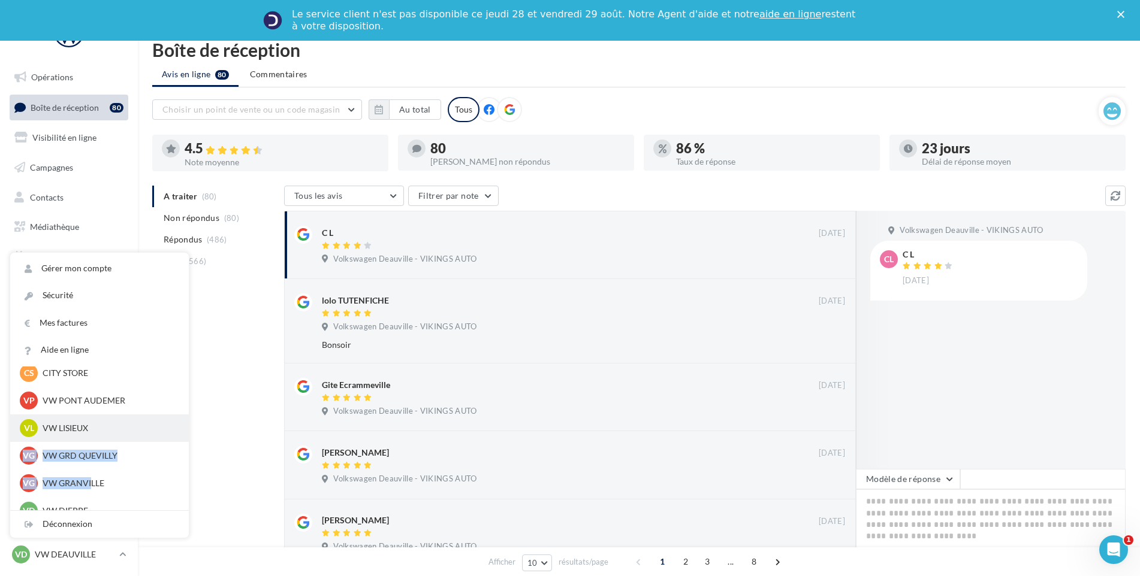 The height and width of the screenshot is (576, 1140). Describe the element at coordinates (55, 226) in the screenshot. I see `span: Médiathèque` at that location.